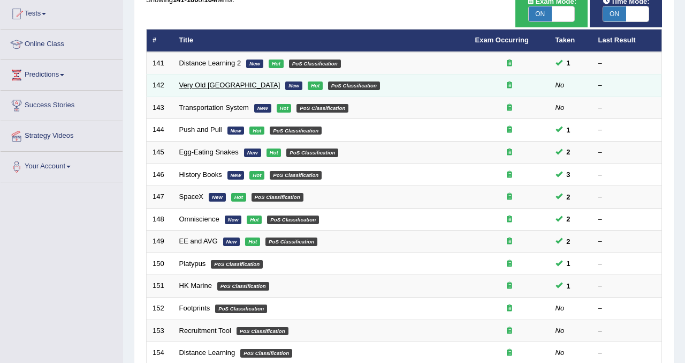  What do you see at coordinates (192, 196) in the screenshot?
I see `a: SpaceX` at bounding box center [192, 196].